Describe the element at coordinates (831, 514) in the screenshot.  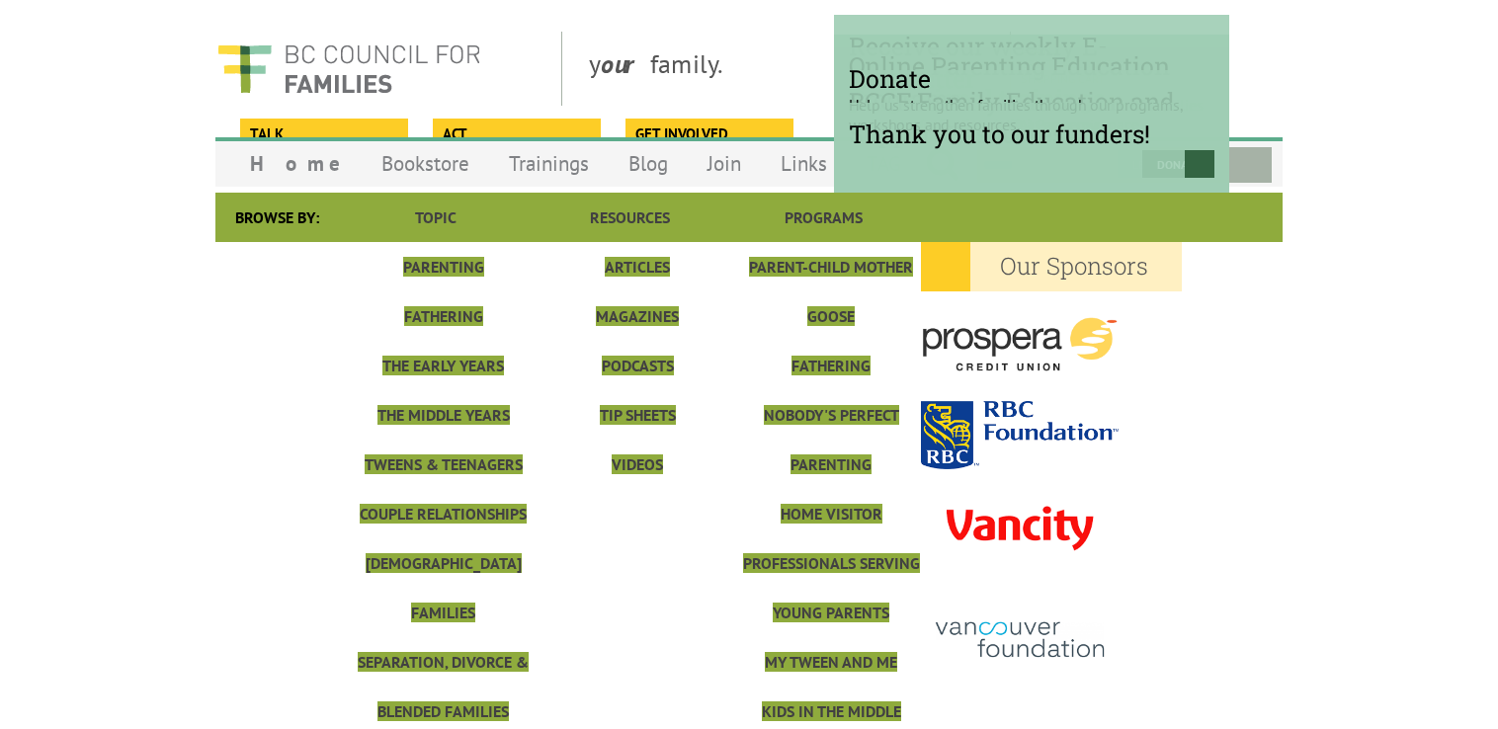
I see `a: Home Visitor` at that location.